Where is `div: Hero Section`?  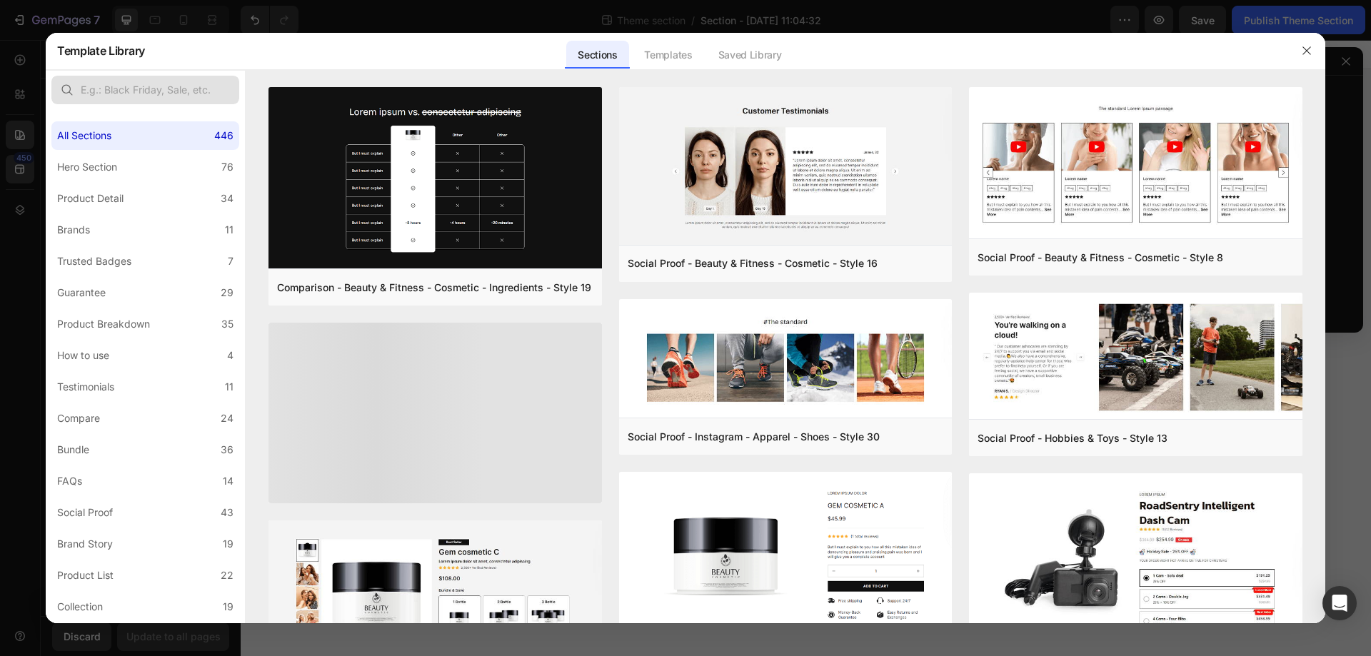 div: Hero Section is located at coordinates (87, 167).